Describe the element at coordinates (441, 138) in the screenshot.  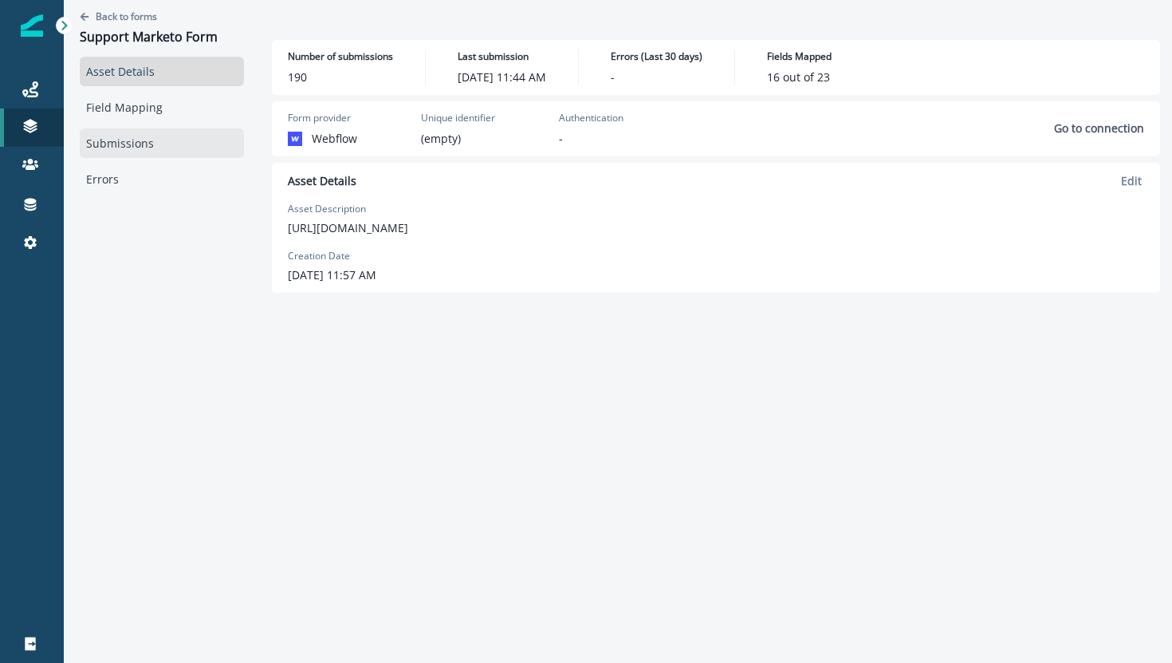
I see `p: (empty)` at that location.